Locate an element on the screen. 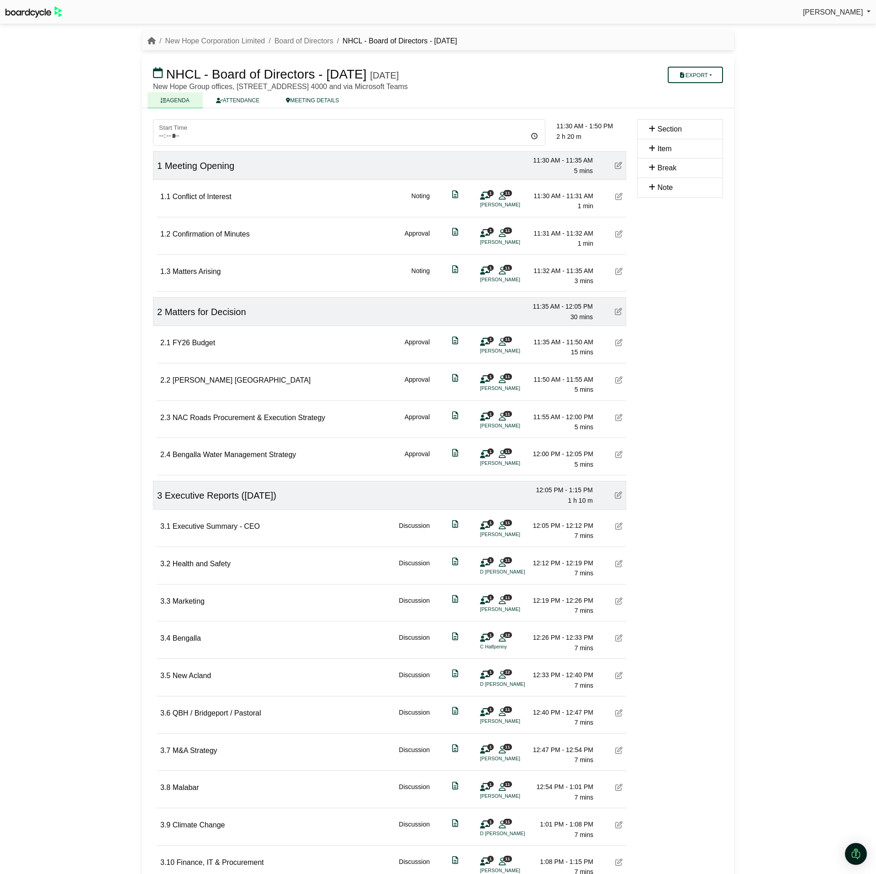  span: 3.3 is located at coordinates (165, 601).